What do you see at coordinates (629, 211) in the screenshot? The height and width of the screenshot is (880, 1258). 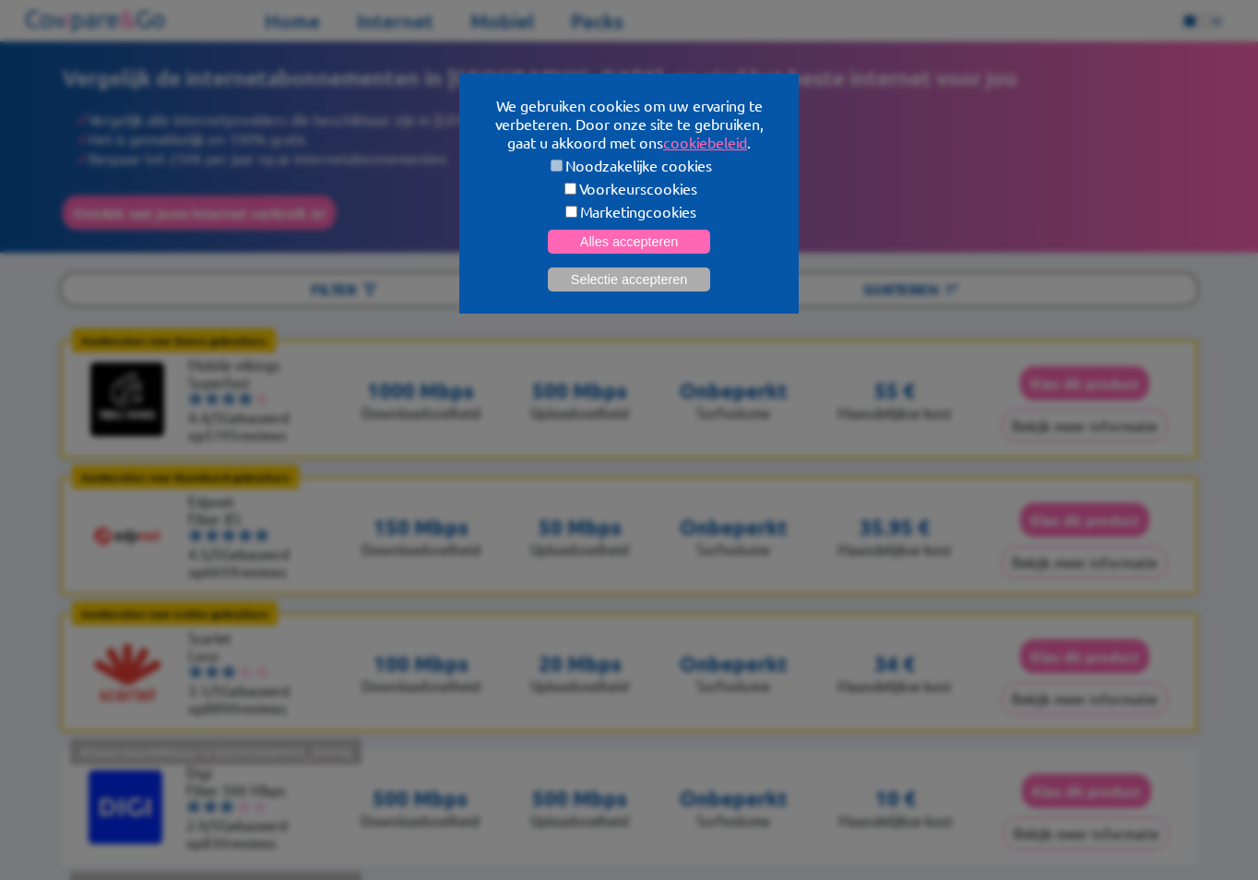 I see `label: Marketingcookies` at bounding box center [629, 211].